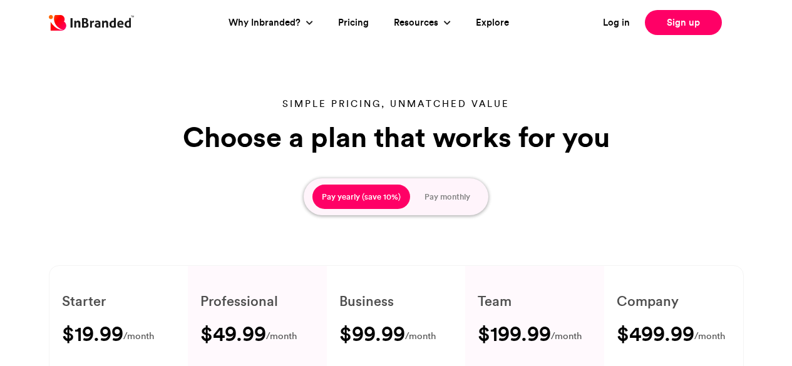  I want to click on img: Inbranded, so click(91, 23).